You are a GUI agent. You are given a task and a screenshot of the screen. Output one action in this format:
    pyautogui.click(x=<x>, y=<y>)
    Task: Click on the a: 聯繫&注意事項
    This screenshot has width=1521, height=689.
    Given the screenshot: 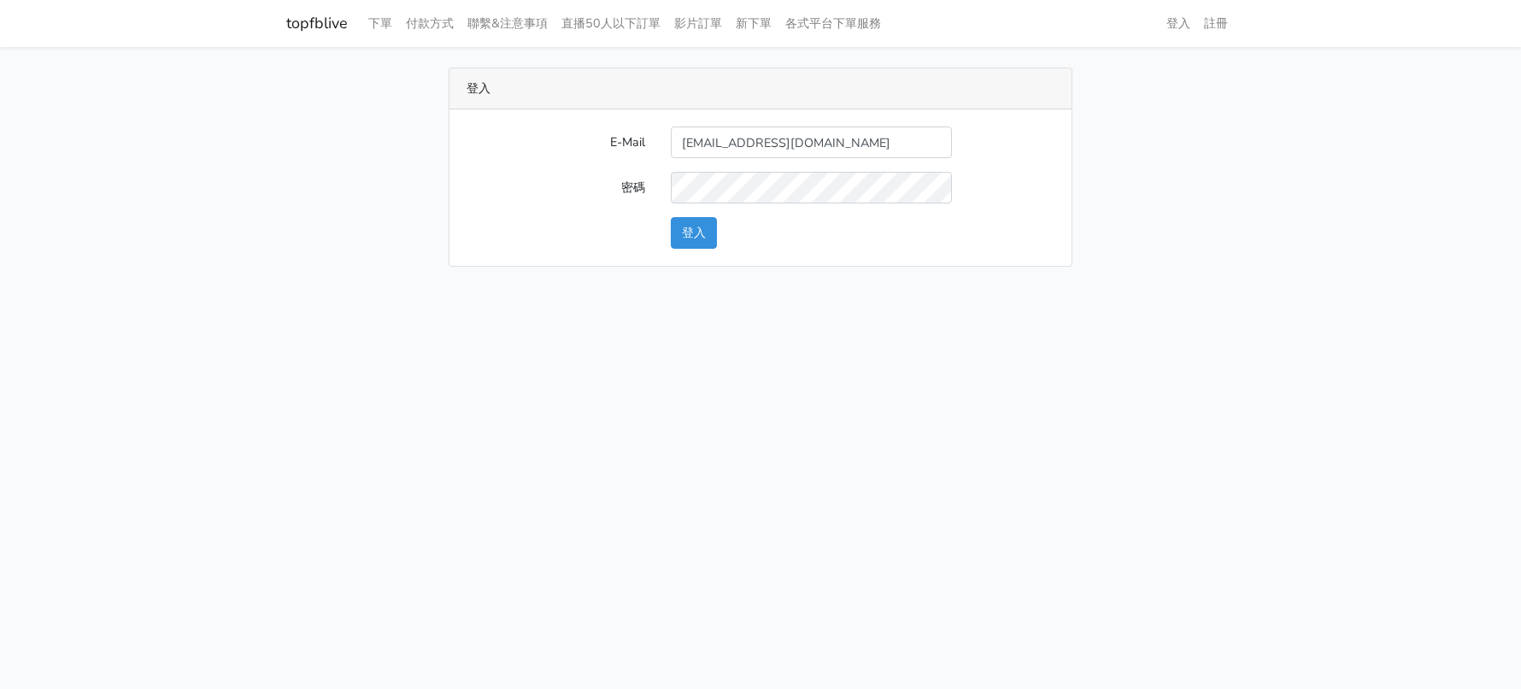 What is the action you would take?
    pyautogui.click(x=508, y=23)
    